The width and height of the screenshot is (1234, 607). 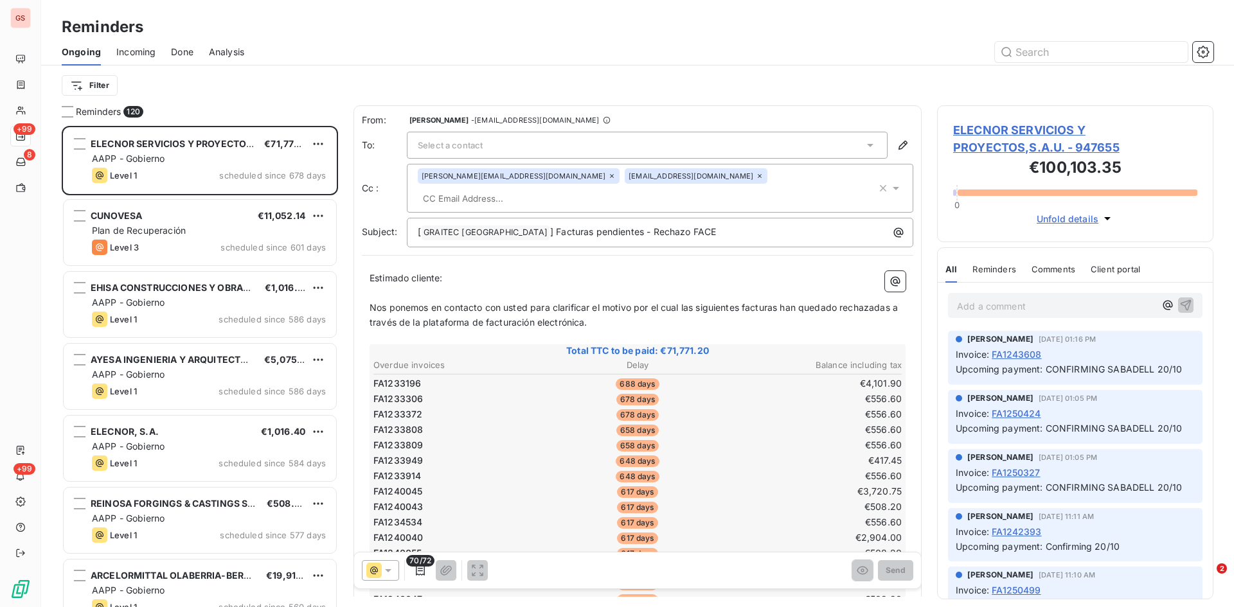 I want to click on span: scheduled since 601 days, so click(x=273, y=247).